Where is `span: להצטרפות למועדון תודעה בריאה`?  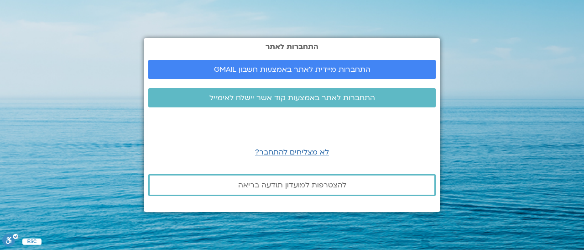 span: להצטרפות למועדון תודעה בריאה is located at coordinates (292, 185).